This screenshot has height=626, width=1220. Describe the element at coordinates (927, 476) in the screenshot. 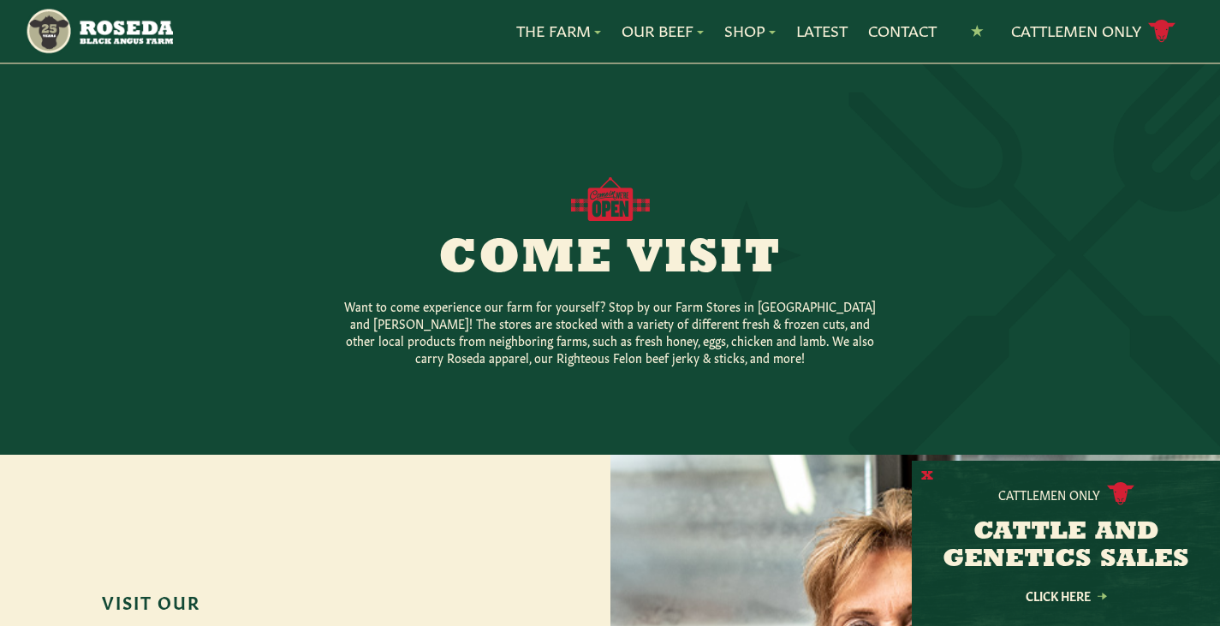

I see `button: X` at that location.